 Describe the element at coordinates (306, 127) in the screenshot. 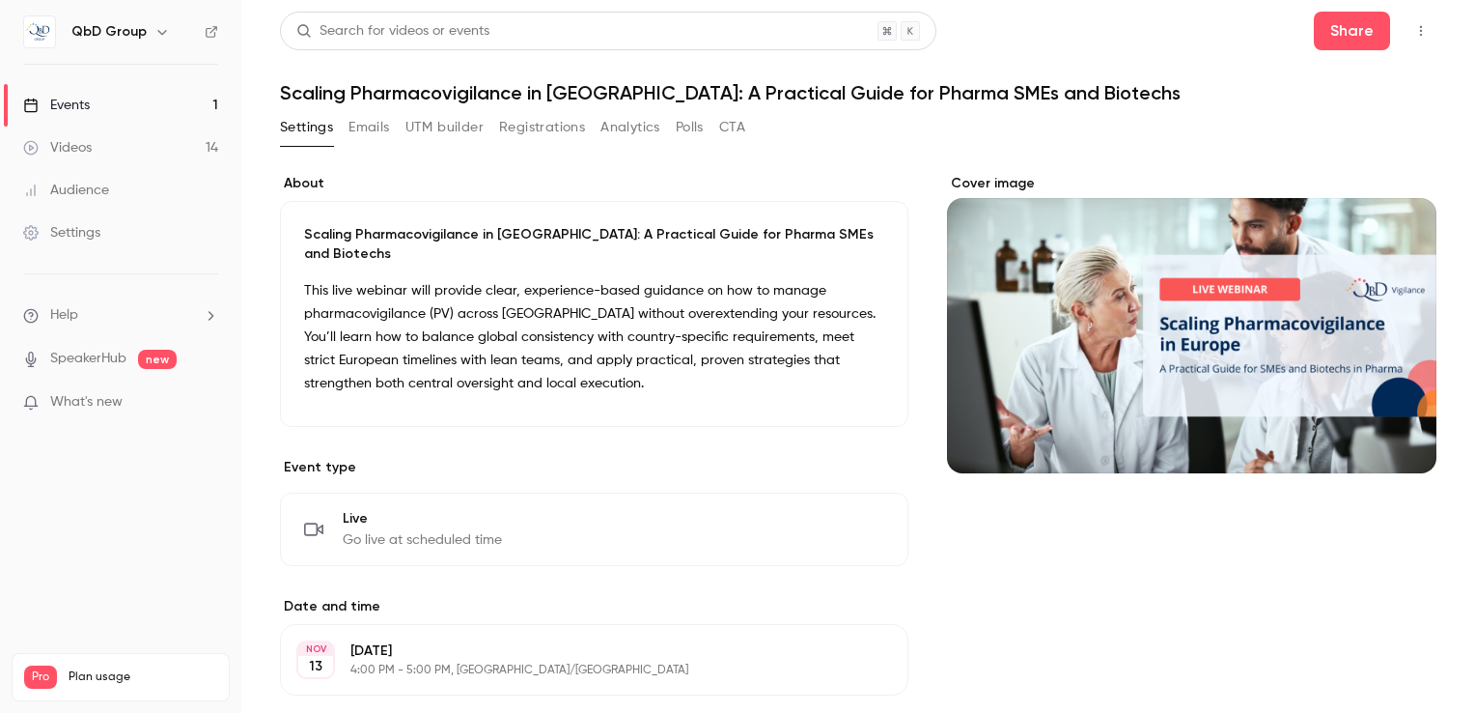

I see `button: Settings` at that location.